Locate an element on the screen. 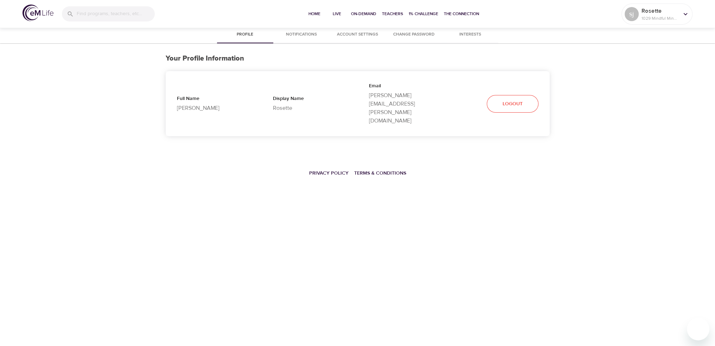  span: On-Demand is located at coordinates (364, 14).